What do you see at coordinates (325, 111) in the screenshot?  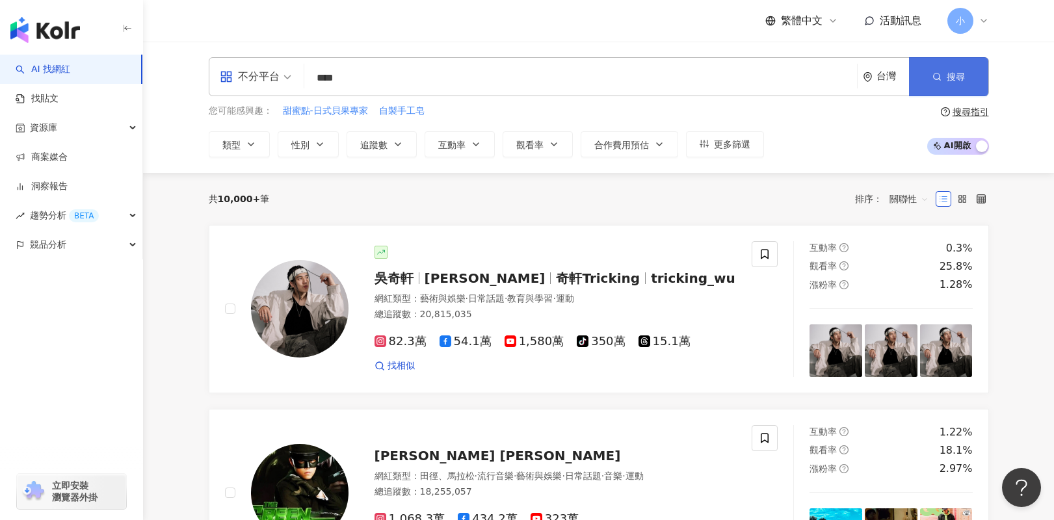 I see `span: 甜蜜點-日式貝果專家` at bounding box center [325, 111].